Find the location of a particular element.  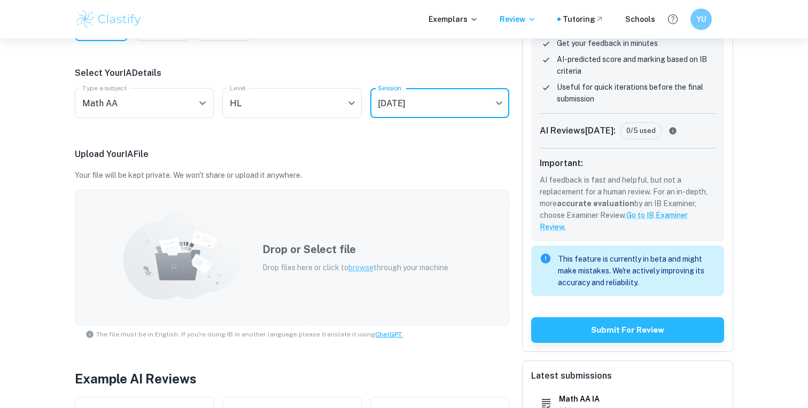

a: Clastify logo is located at coordinates (108, 19).